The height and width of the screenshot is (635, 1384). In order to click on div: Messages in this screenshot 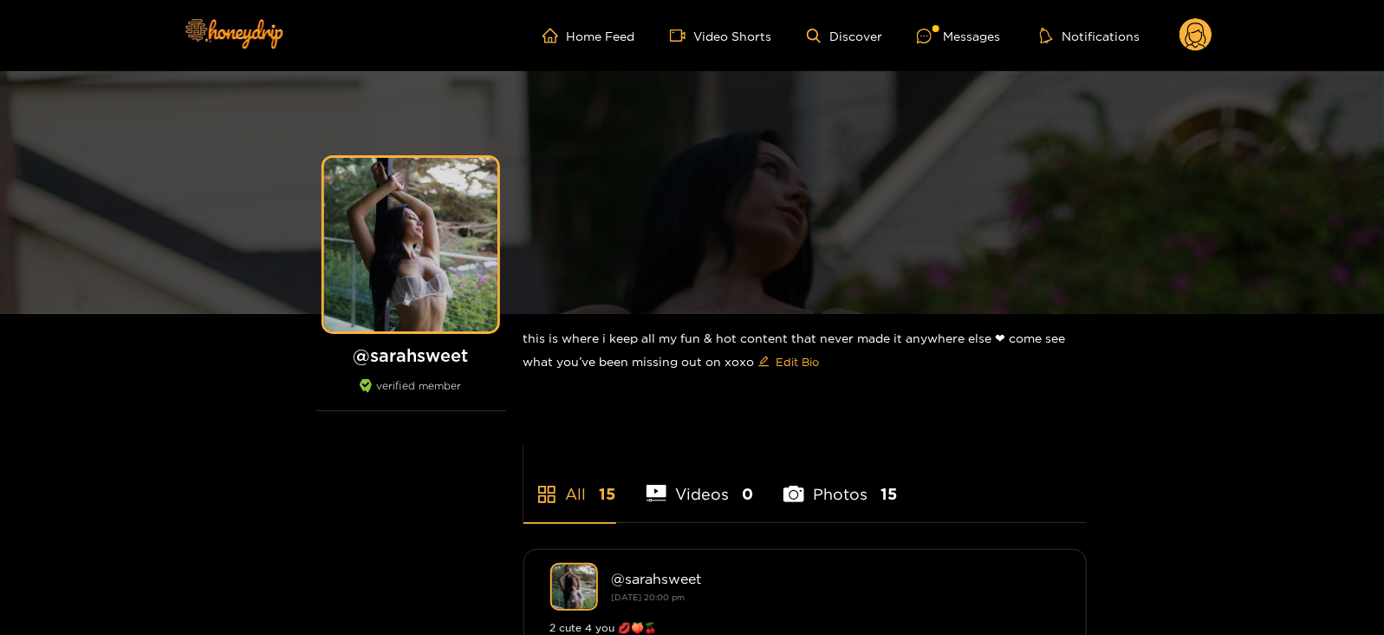, I will do `click(959, 36)`.